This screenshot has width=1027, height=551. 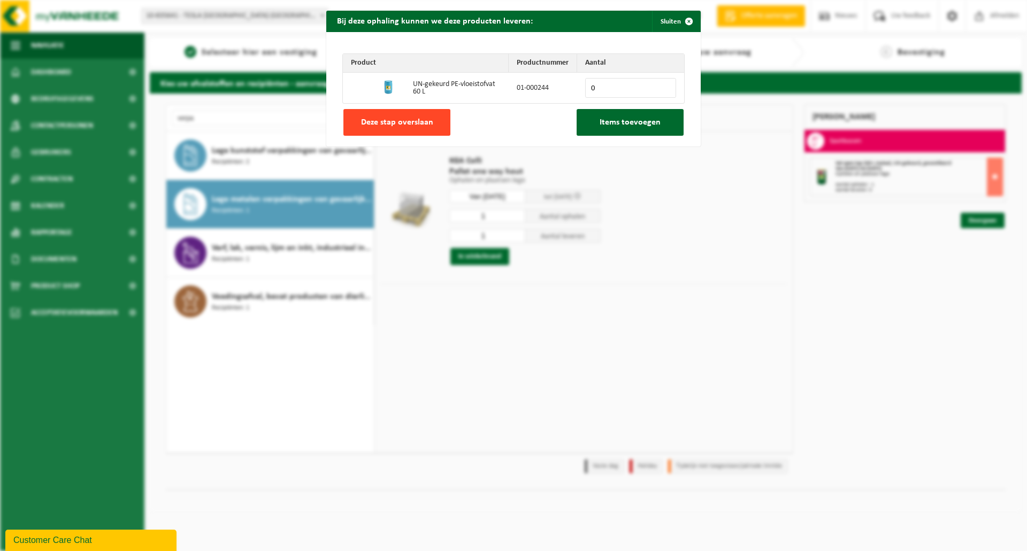 I want to click on button: Sluiten, so click(x=675, y=21).